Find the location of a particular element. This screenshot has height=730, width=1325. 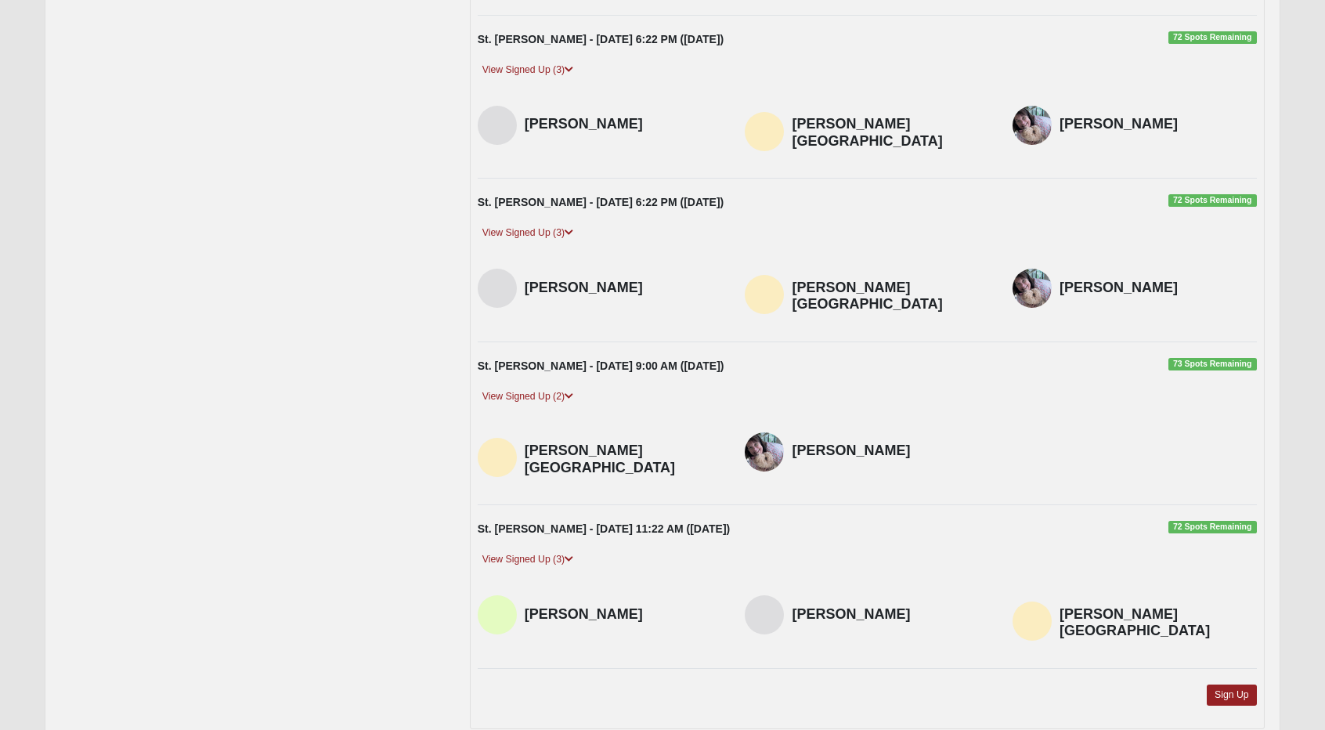

a: Sign Up is located at coordinates (1232, 694).